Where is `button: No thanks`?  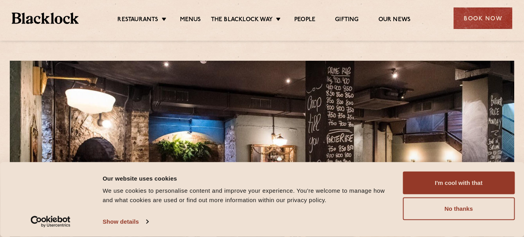
button: No thanks is located at coordinates (458, 208).